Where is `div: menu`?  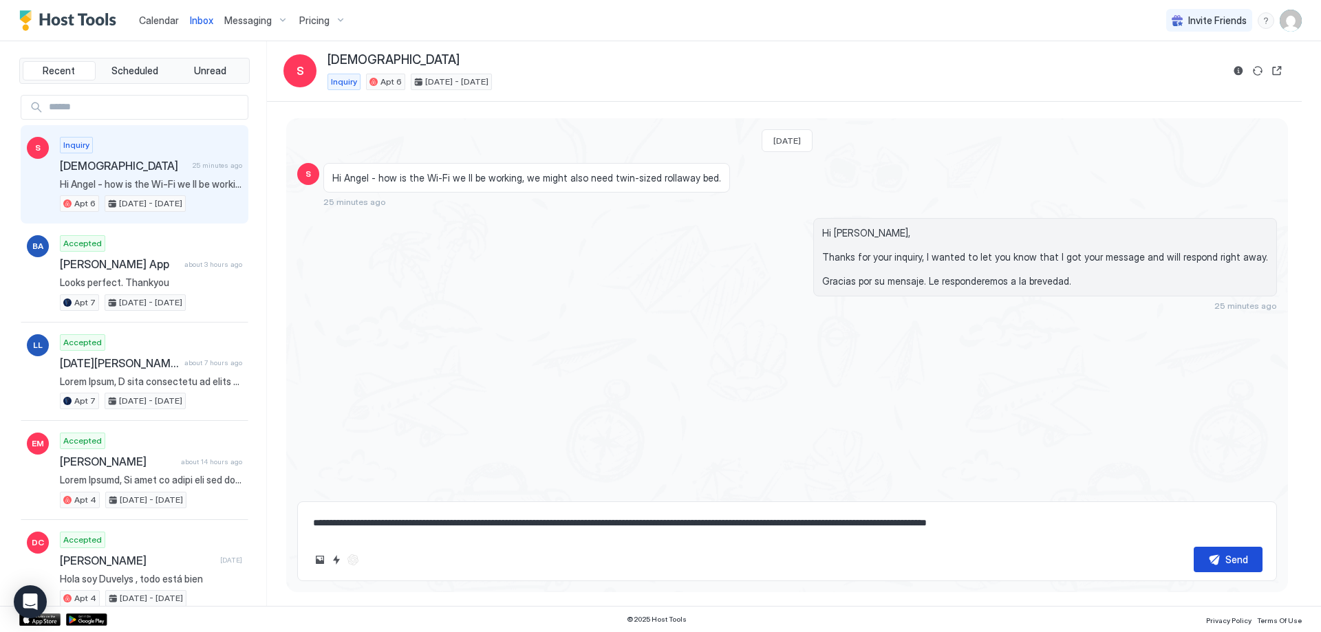 div: menu is located at coordinates (1266, 21).